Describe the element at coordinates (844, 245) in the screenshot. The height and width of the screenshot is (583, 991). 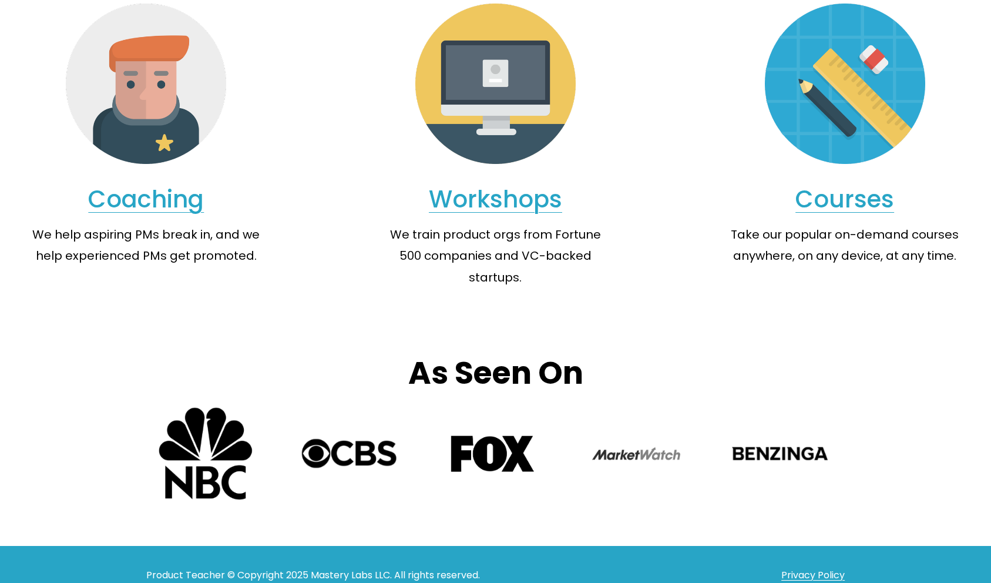
I see `p: Take our popular on-demand courses anywhere, on any device, at any time.` at that location.